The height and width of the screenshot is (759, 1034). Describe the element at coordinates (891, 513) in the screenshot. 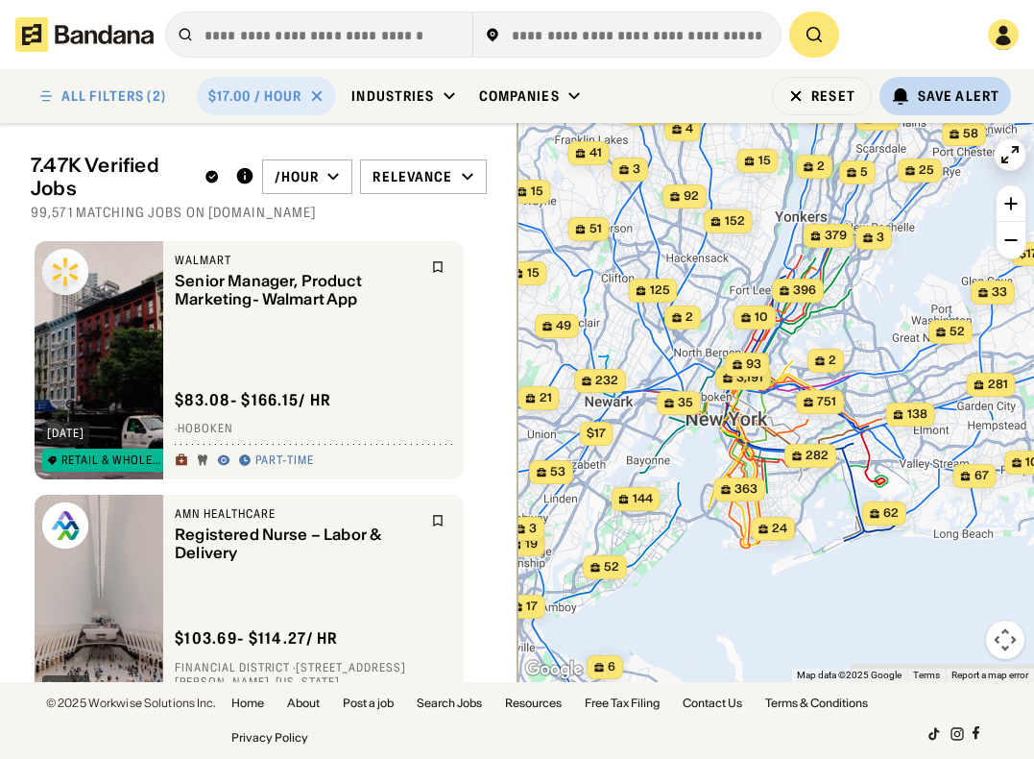

I see `span: 62` at that location.